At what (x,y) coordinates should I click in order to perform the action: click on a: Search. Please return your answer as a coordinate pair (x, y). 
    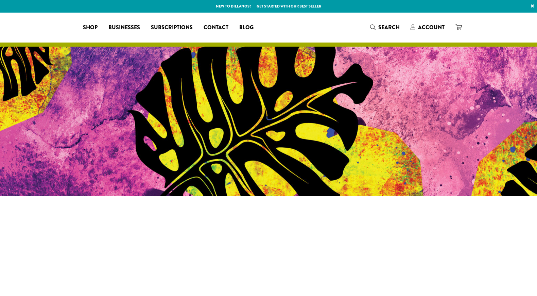
    Looking at the image, I should click on (385, 27).